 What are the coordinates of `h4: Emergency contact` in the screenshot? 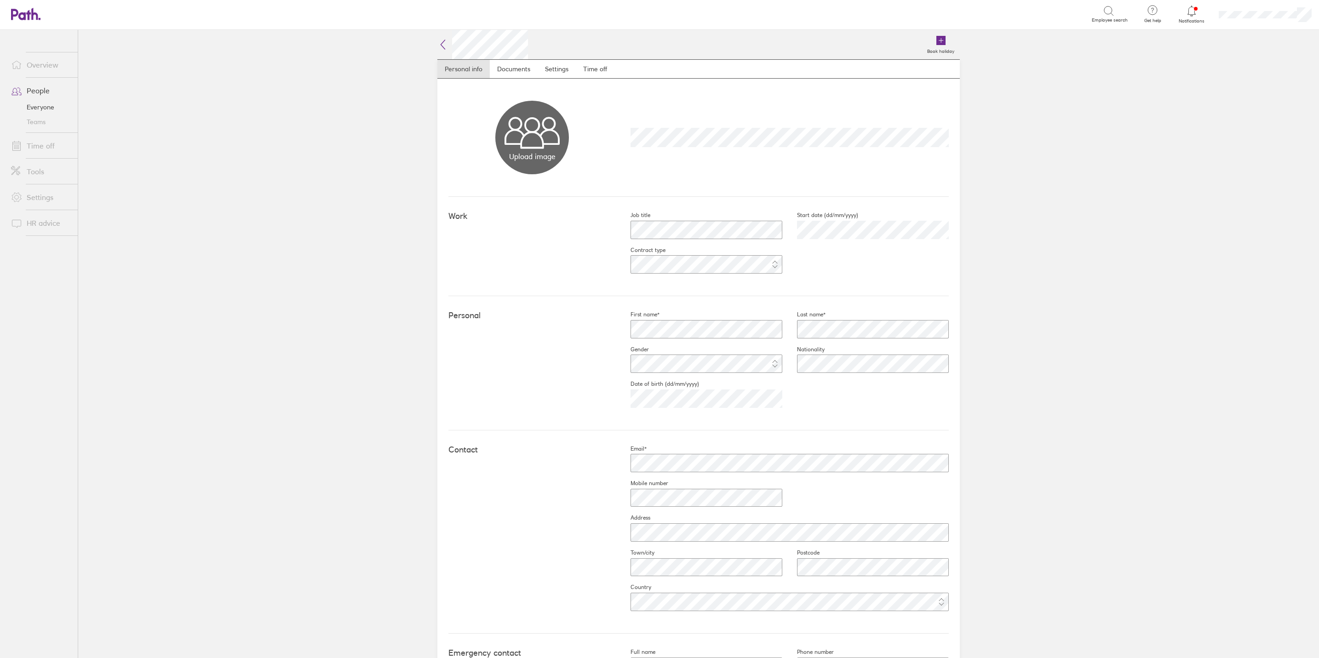 It's located at (532, 653).